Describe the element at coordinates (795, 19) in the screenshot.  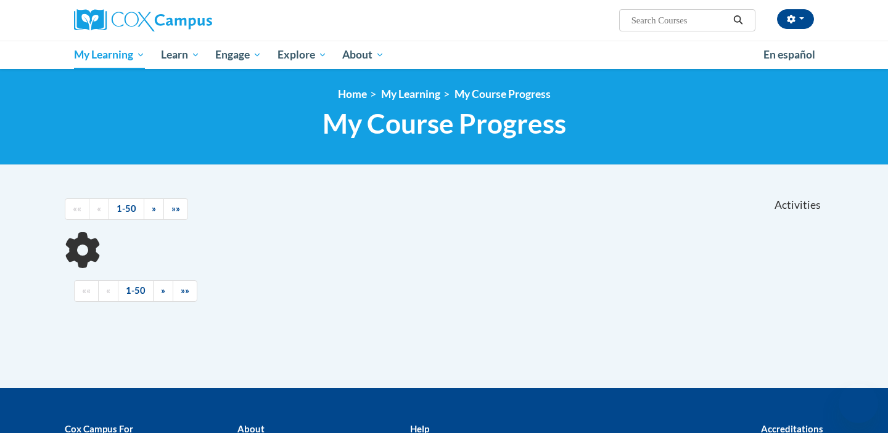
I see `button: Account Settings` at that location.